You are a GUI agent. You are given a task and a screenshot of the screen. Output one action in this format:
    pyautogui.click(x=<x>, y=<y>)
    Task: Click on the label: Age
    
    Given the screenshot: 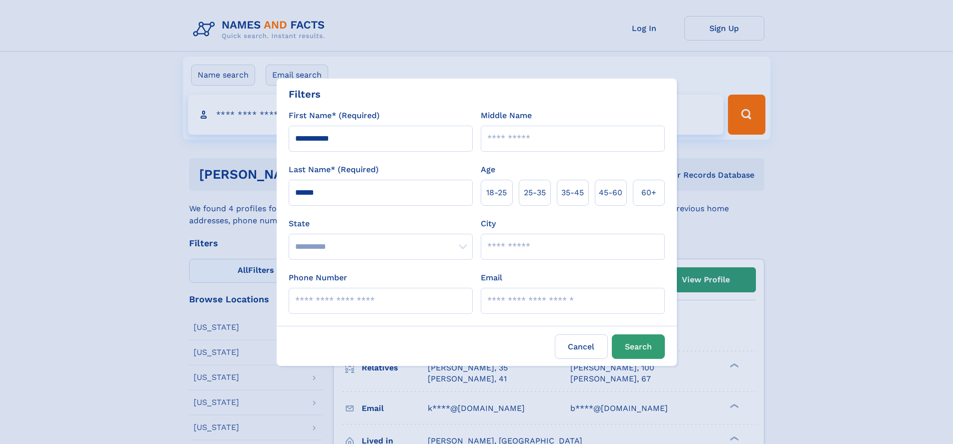 What is the action you would take?
    pyautogui.click(x=488, y=170)
    